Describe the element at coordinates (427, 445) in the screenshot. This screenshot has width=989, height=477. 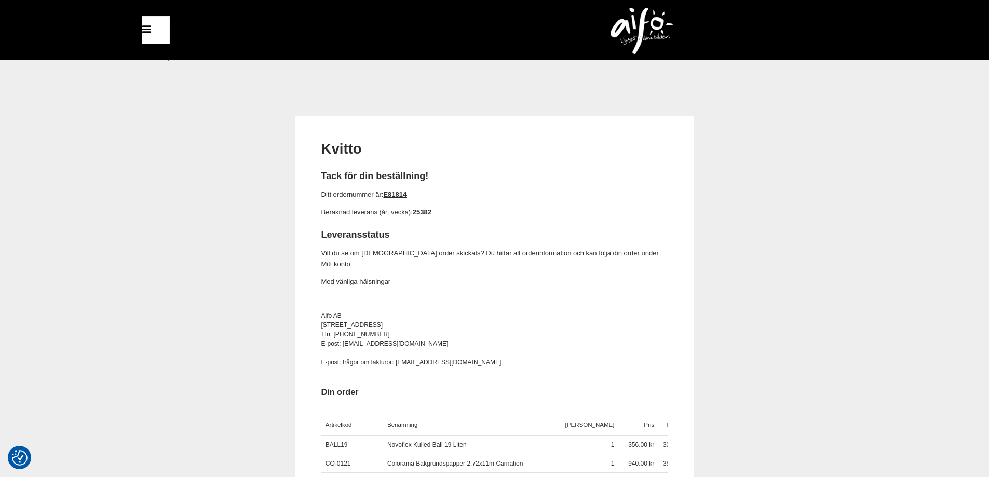
I see `a: Novoflex Kulled Ball 19 Liten` at that location.